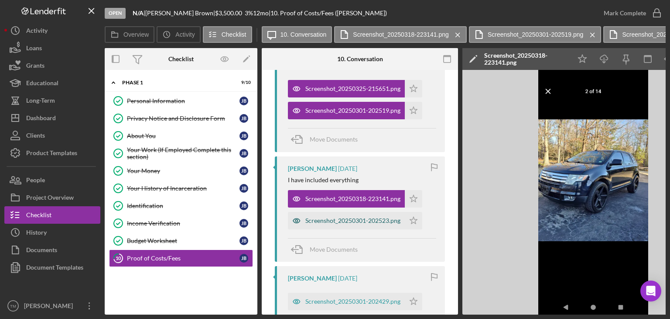 This screenshot has height=319, width=670. I want to click on div: Mark Complete, so click(625, 13).